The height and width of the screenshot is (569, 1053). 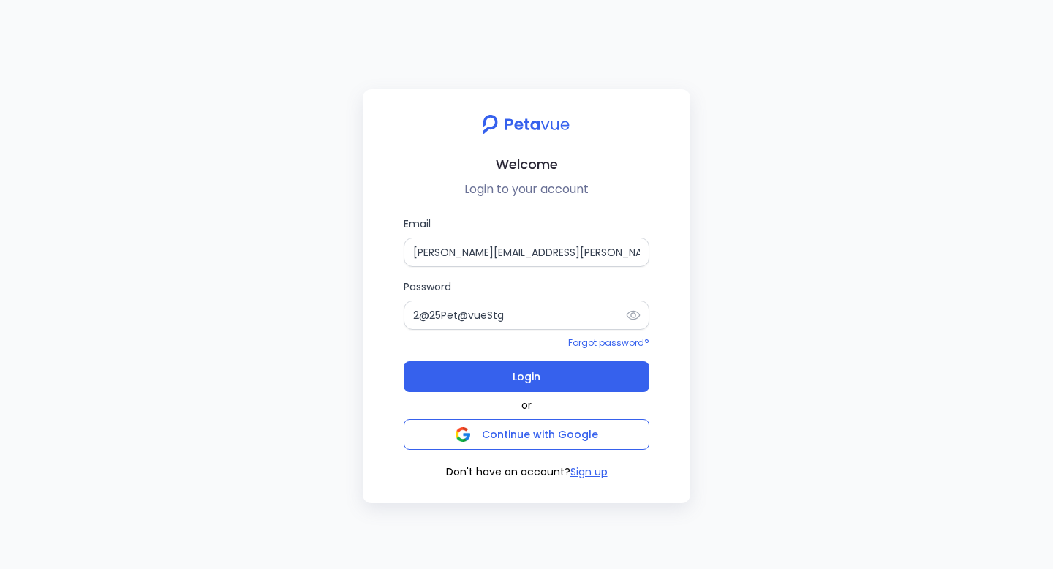 What do you see at coordinates (526, 124) in the screenshot?
I see `img: petavue logo` at bounding box center [526, 124].